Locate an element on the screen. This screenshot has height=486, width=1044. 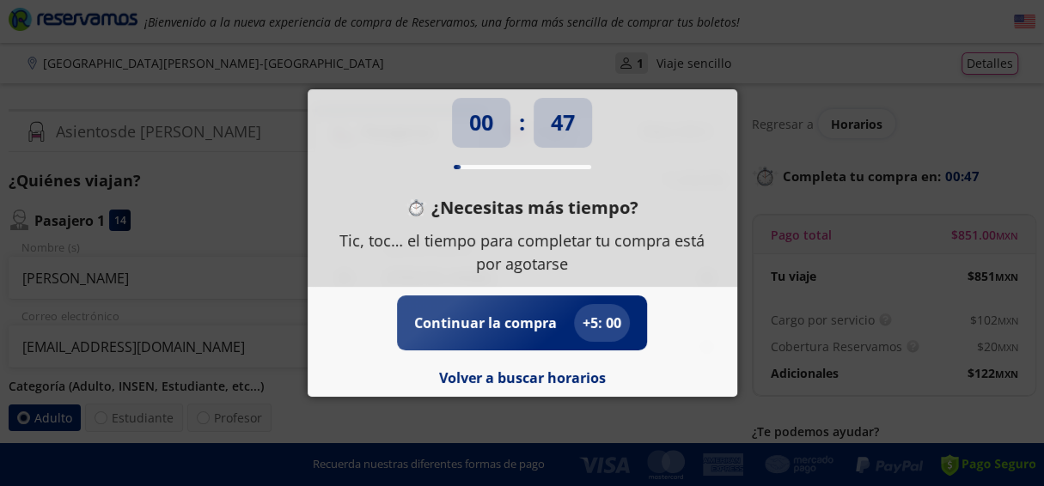
p: 47 is located at coordinates (563, 123).